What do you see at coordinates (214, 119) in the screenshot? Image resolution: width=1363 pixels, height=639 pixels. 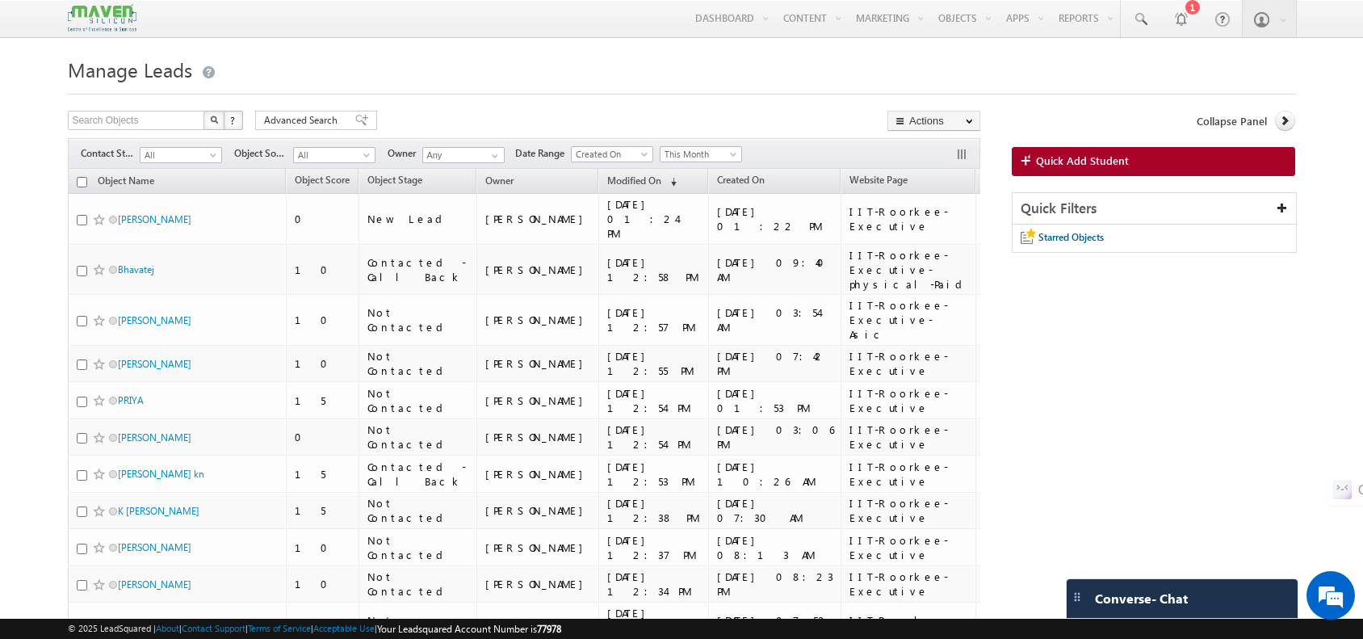 I see `img: Search` at bounding box center [214, 119].